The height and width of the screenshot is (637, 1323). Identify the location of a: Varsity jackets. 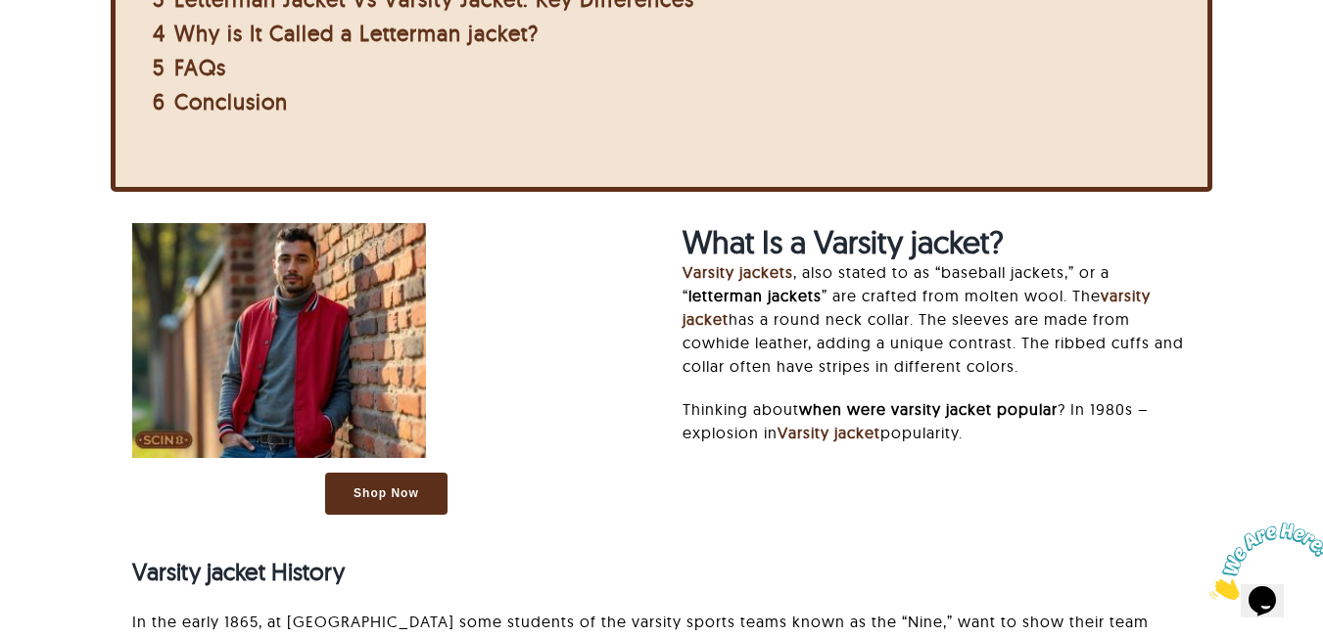
(737, 272).